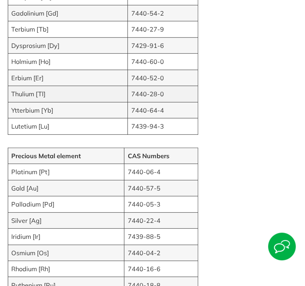  What do you see at coordinates (161, 220) in the screenshot?
I see `td: 7440-22-4` at bounding box center [161, 220].